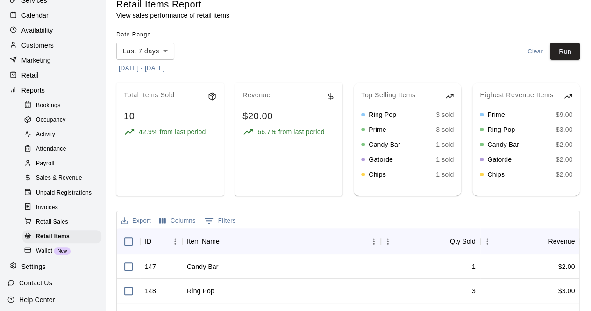 The width and height of the screenshot is (591, 311). What do you see at coordinates (37, 299) in the screenshot?
I see `p: Help Center` at bounding box center [37, 299].